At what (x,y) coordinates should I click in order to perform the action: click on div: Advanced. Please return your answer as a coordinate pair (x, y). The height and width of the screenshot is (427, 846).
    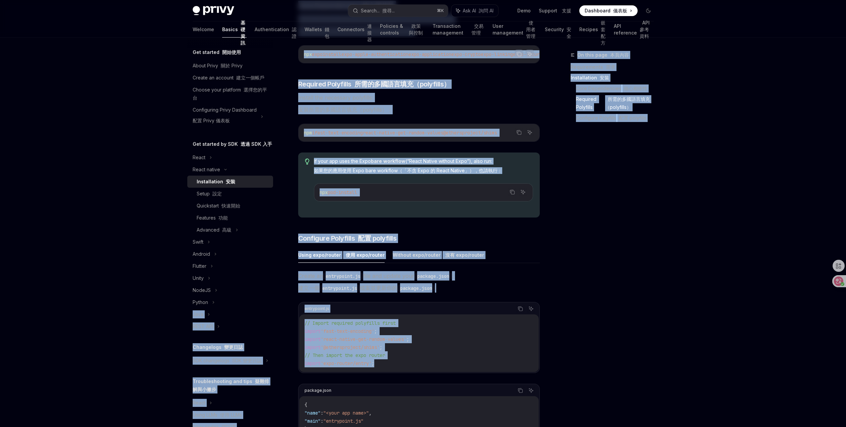
    Looking at the image, I should click on (214, 230).